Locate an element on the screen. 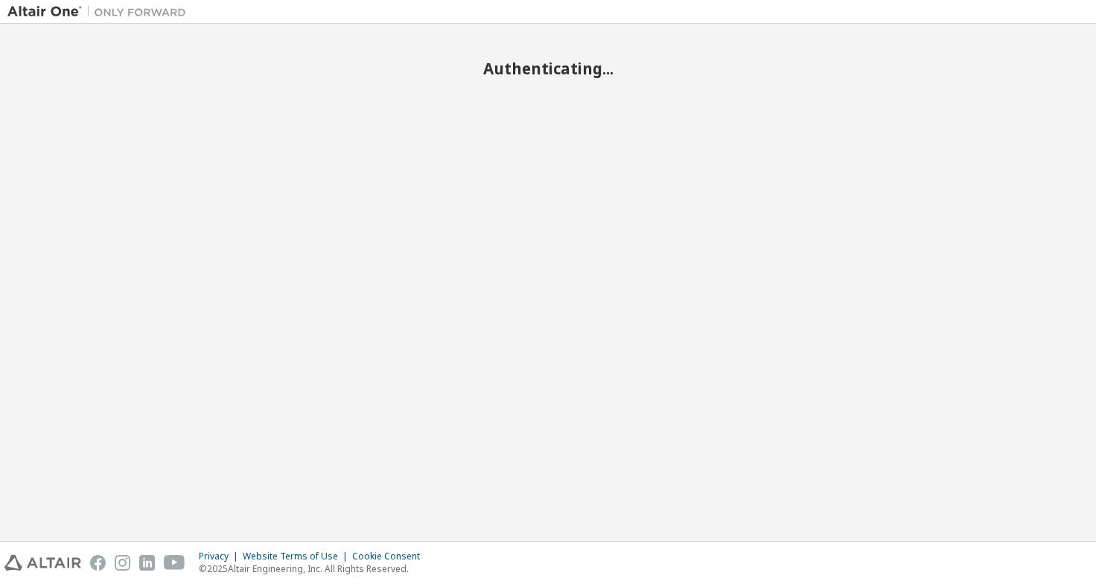 This screenshot has width=1096, height=584. img: altair_logo.svg is located at coordinates (42, 563).